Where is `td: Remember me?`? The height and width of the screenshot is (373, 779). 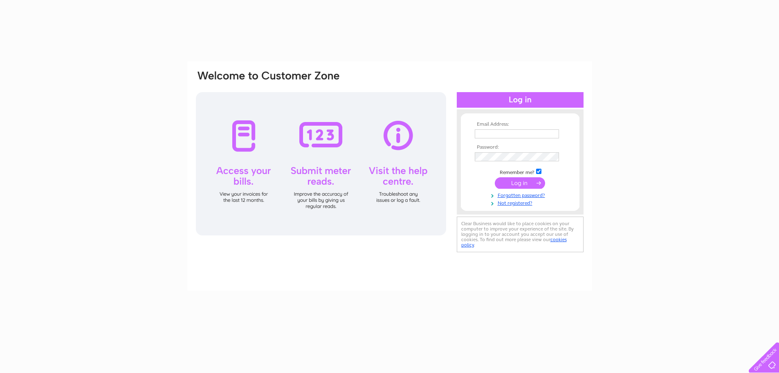 td: Remember me? is located at coordinates (520, 171).